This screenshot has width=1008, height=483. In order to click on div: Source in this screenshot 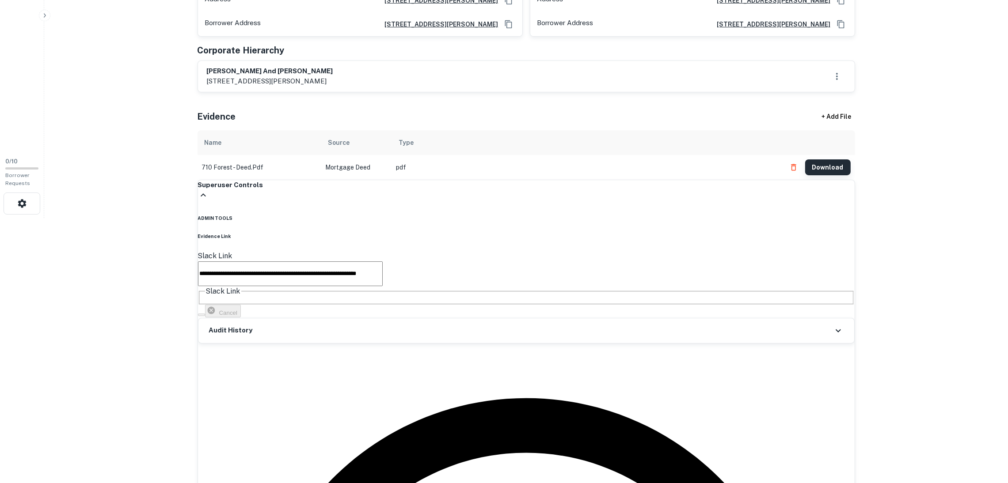, I will do `click(339, 143)`.